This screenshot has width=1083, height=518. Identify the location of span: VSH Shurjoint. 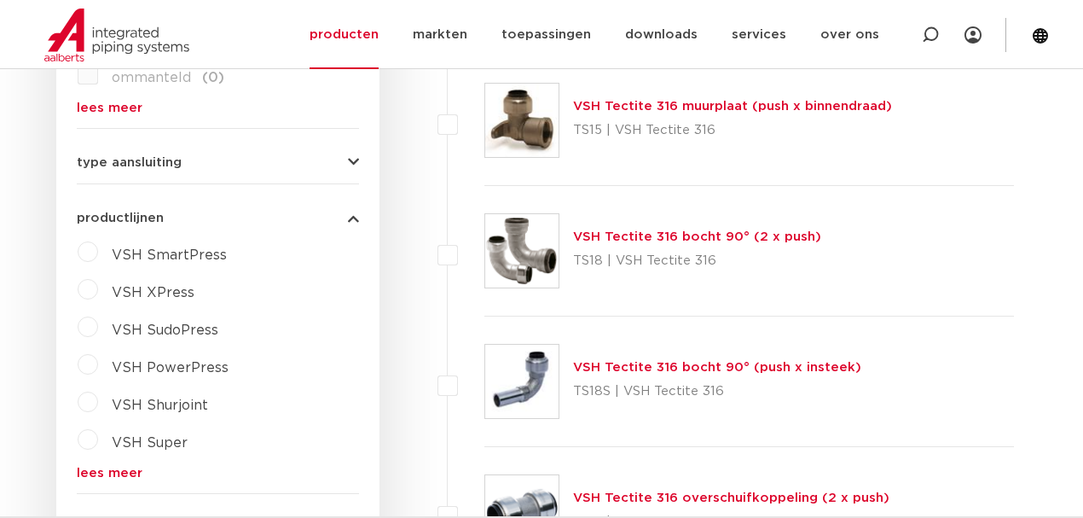
(159, 405).